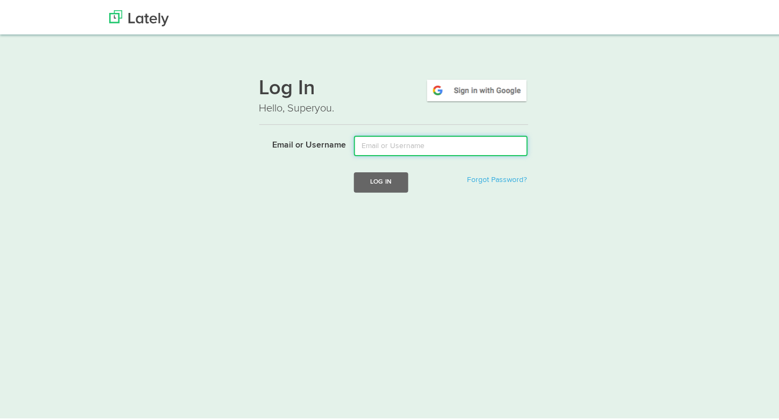 The width and height of the screenshot is (779, 420). I want to click on input: Email or Username, so click(441, 144).